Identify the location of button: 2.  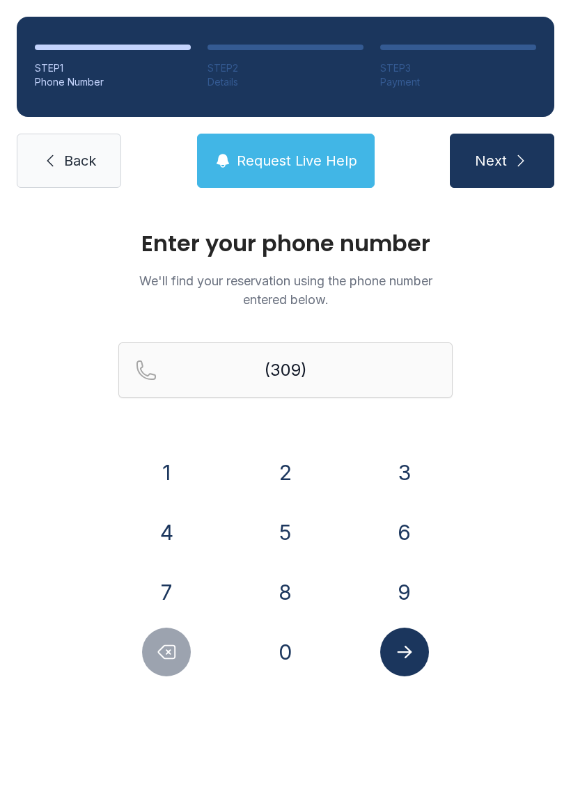
(285, 472).